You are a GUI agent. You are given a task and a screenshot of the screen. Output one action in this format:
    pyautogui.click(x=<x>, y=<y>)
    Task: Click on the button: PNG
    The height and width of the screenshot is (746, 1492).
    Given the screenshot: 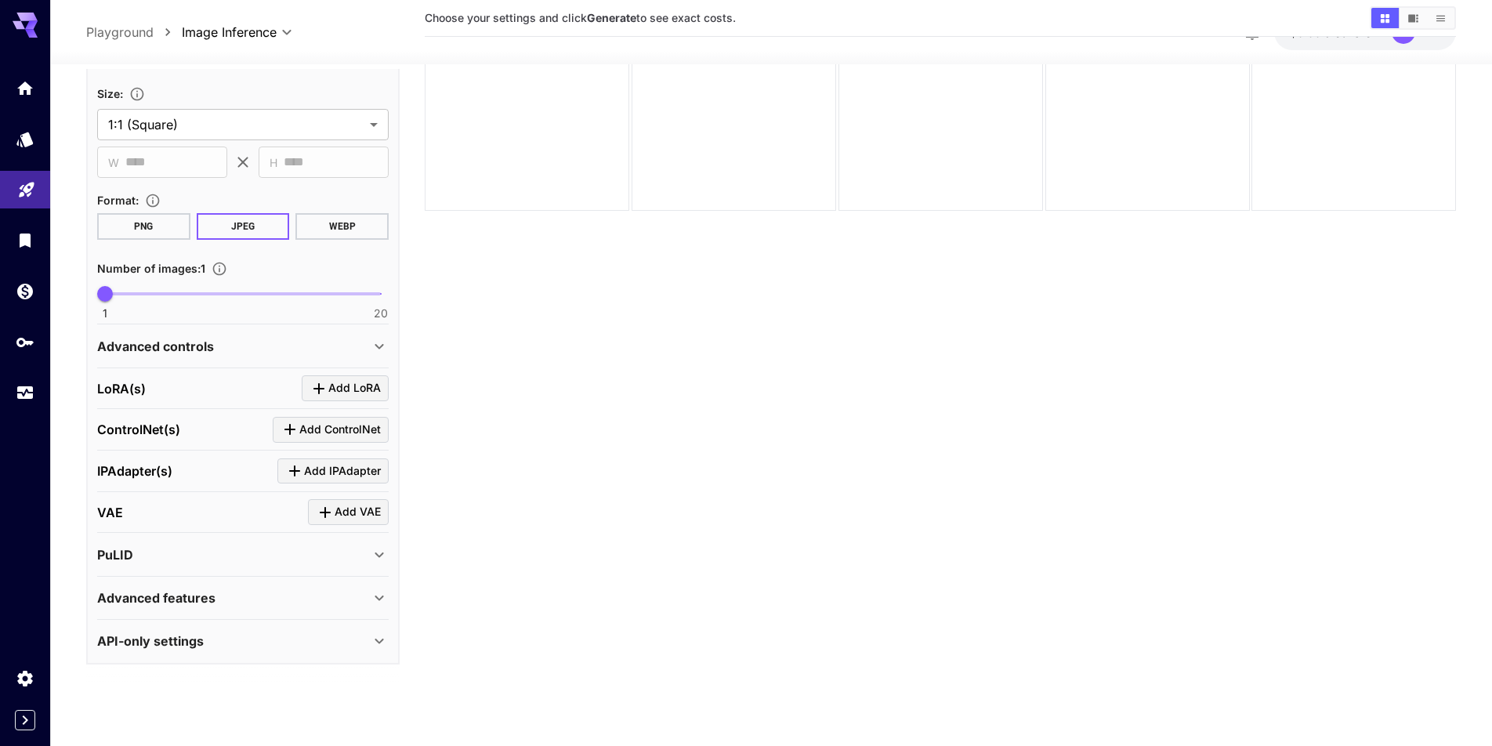 What is the action you would take?
    pyautogui.click(x=143, y=226)
    